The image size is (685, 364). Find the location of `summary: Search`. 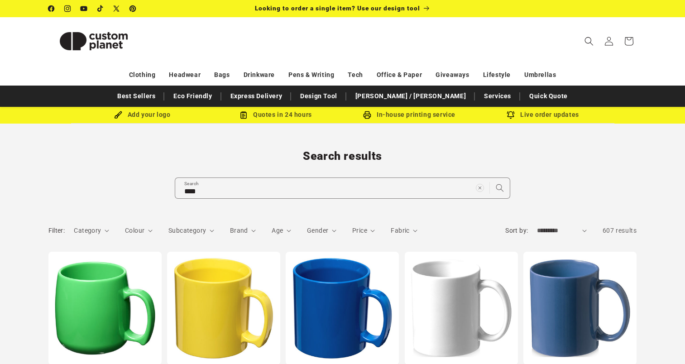

summary: Search is located at coordinates (589, 41).